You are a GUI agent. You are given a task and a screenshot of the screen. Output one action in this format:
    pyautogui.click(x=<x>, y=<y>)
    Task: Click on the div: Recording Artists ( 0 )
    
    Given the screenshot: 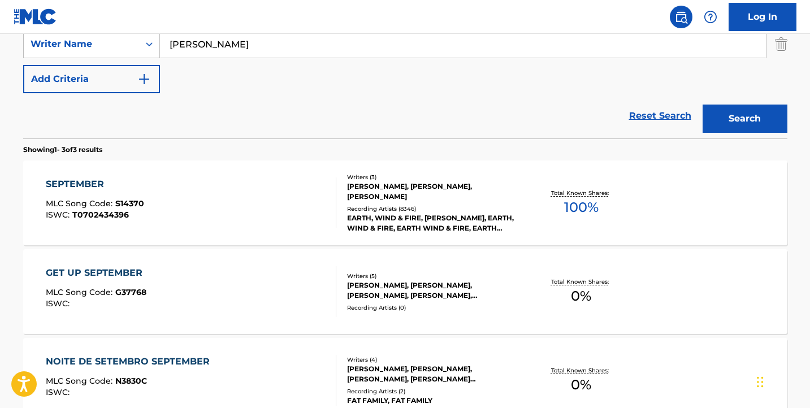 What is the action you would take?
    pyautogui.click(x=432, y=307)
    